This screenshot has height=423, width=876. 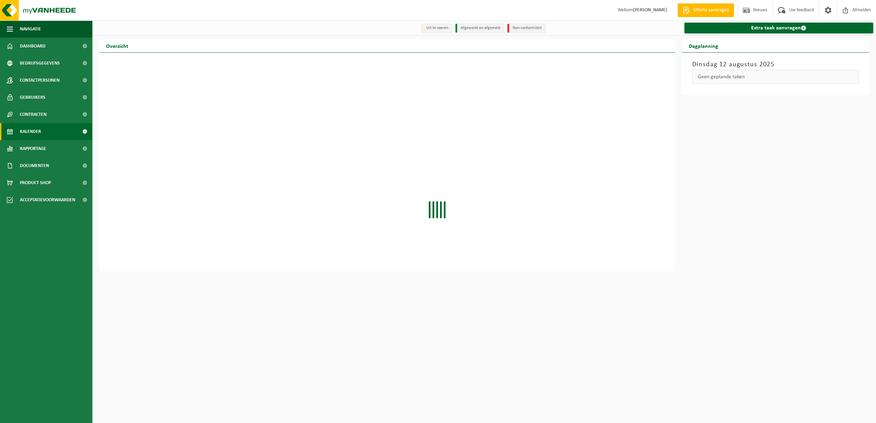 I want to click on span: Acceptatievoorwaarden, so click(x=48, y=200).